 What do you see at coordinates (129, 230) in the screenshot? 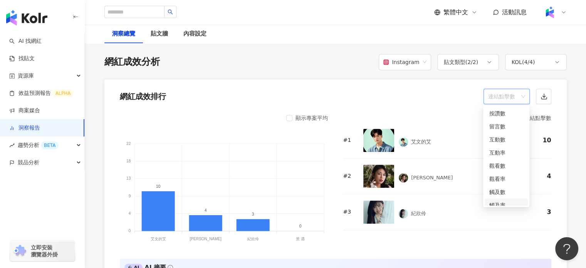
I see `tspan: 0` at bounding box center [129, 230].